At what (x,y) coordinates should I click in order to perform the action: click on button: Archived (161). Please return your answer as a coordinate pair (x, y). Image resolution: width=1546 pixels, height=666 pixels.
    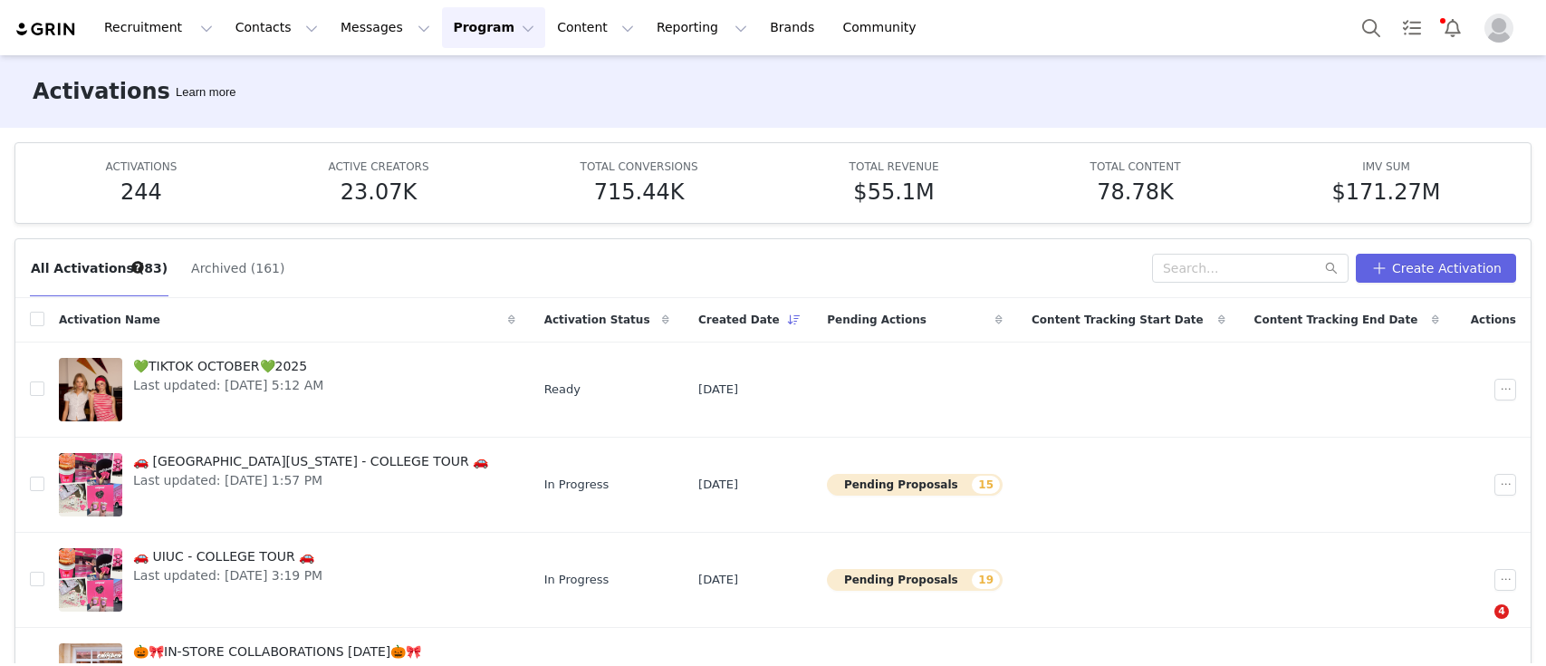
    Looking at the image, I should click on (237, 268).